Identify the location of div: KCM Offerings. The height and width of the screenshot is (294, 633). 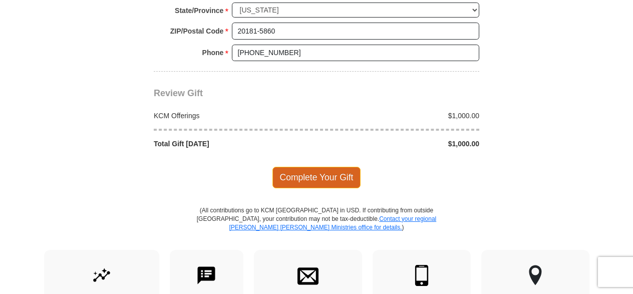
(233, 116).